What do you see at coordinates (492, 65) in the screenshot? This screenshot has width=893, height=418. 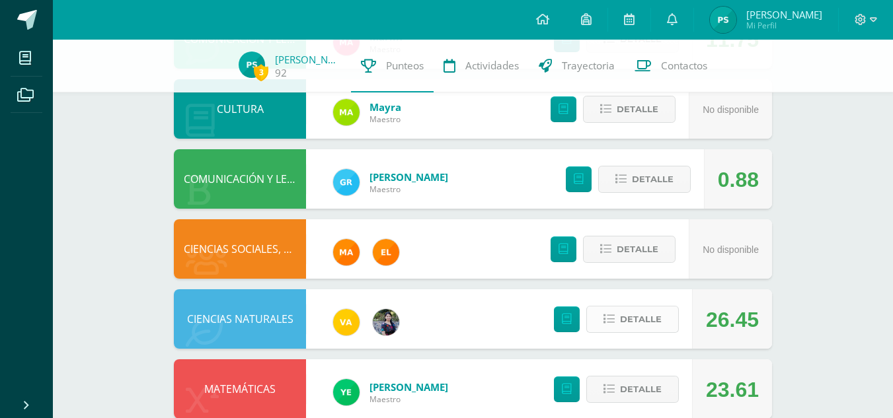 I see `span: Actividades` at bounding box center [492, 65].